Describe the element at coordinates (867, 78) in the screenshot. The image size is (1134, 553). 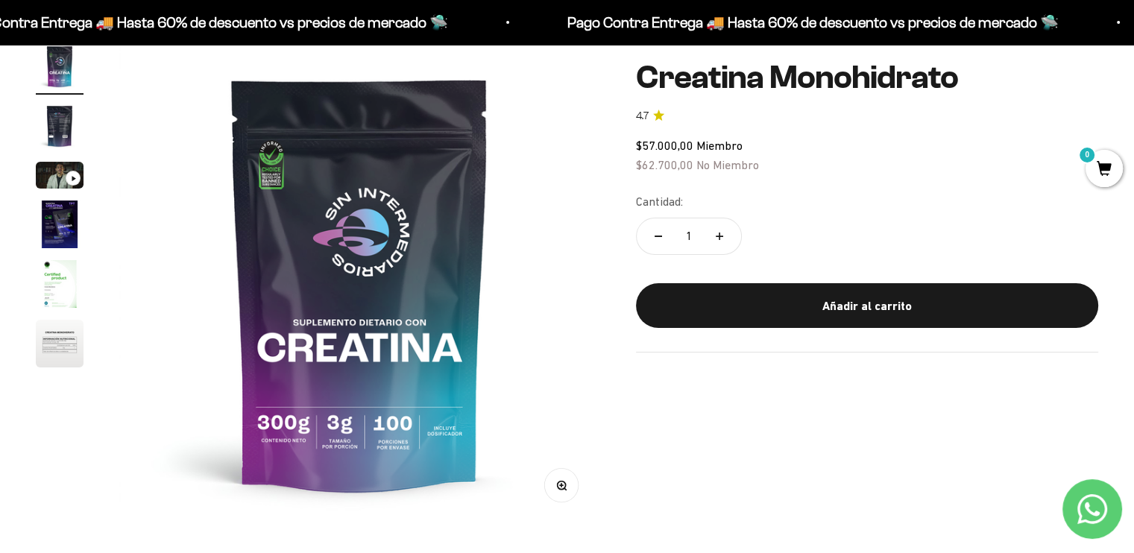
I see `h1: Creatina Monohidrato` at that location.